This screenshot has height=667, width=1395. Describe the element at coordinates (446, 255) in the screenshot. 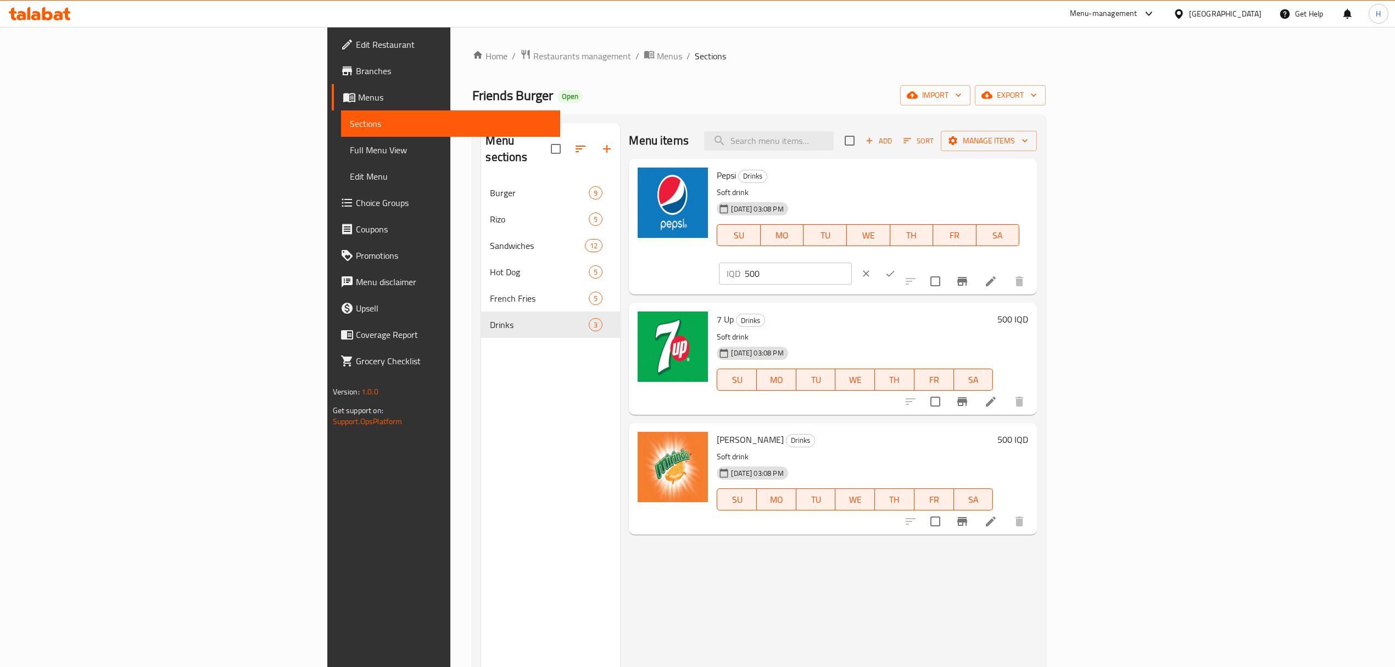

I see `a: Promotions` at that location.